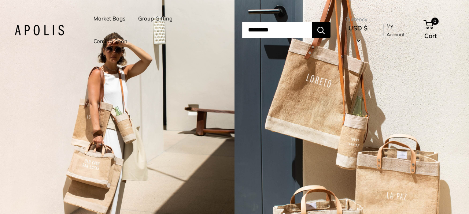  Describe the element at coordinates (155, 19) in the screenshot. I see `a: Group Gifting` at that location.